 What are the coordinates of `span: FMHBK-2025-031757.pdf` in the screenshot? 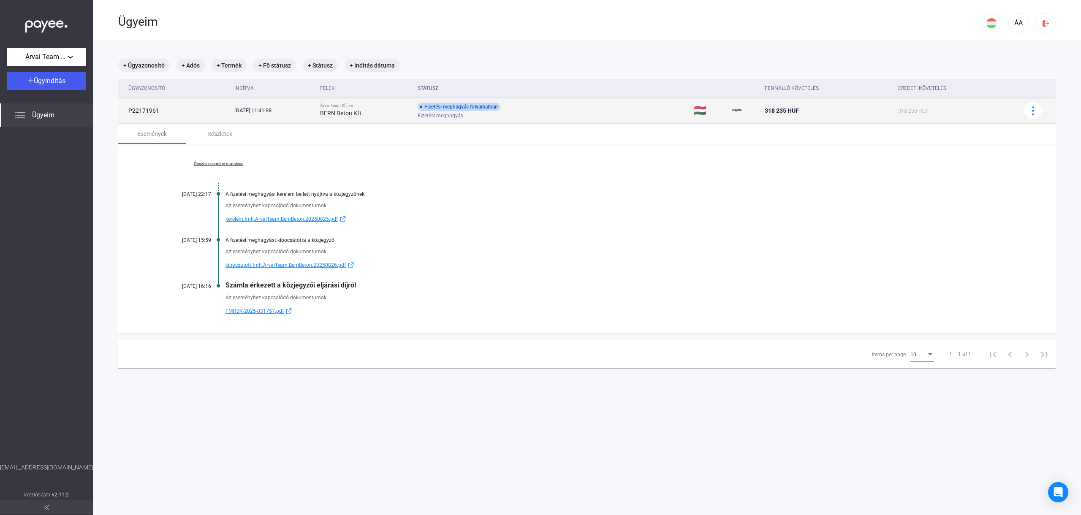 It's located at (255, 311).